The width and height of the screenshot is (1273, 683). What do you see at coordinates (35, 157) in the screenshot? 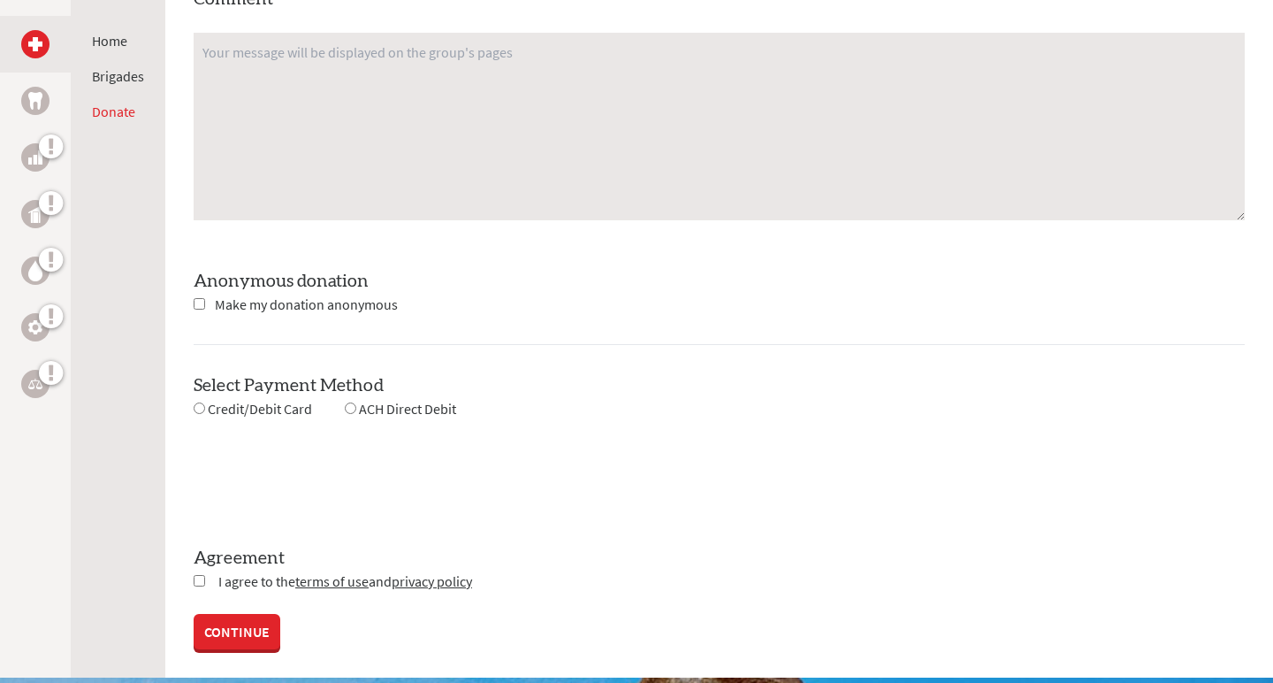
I see `img: Business` at bounding box center [35, 157].